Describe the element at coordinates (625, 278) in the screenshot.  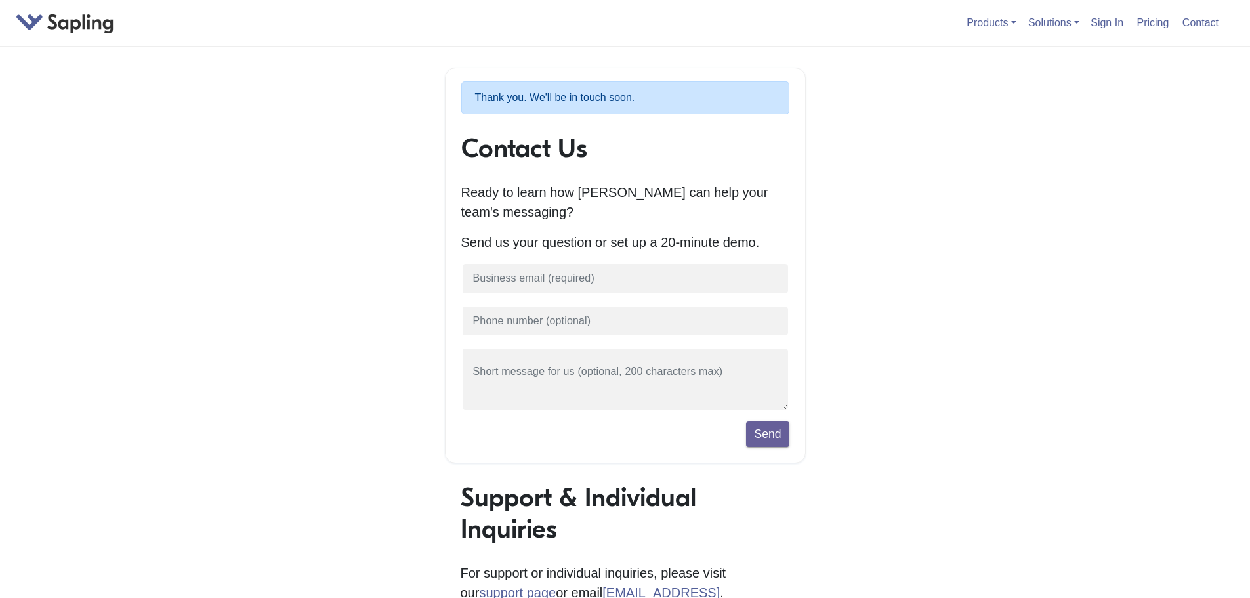
I see `input: Business email (required)` at that location.